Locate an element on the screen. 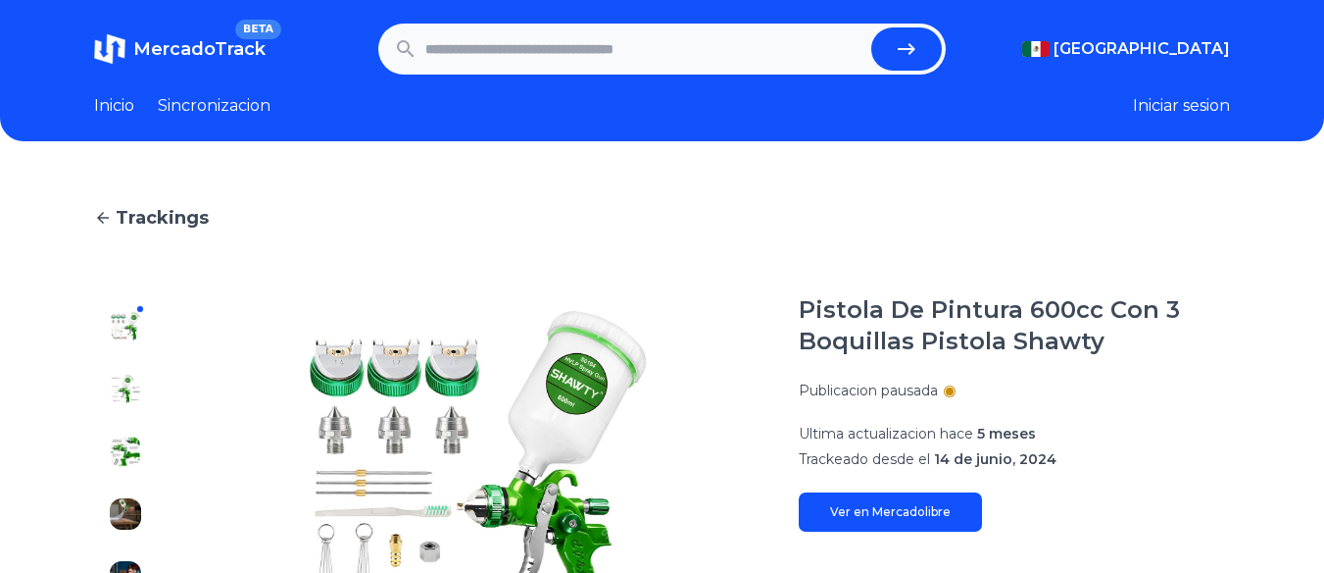 The height and width of the screenshot is (573, 1324). img: MercadoTrack is located at coordinates (110, 49).